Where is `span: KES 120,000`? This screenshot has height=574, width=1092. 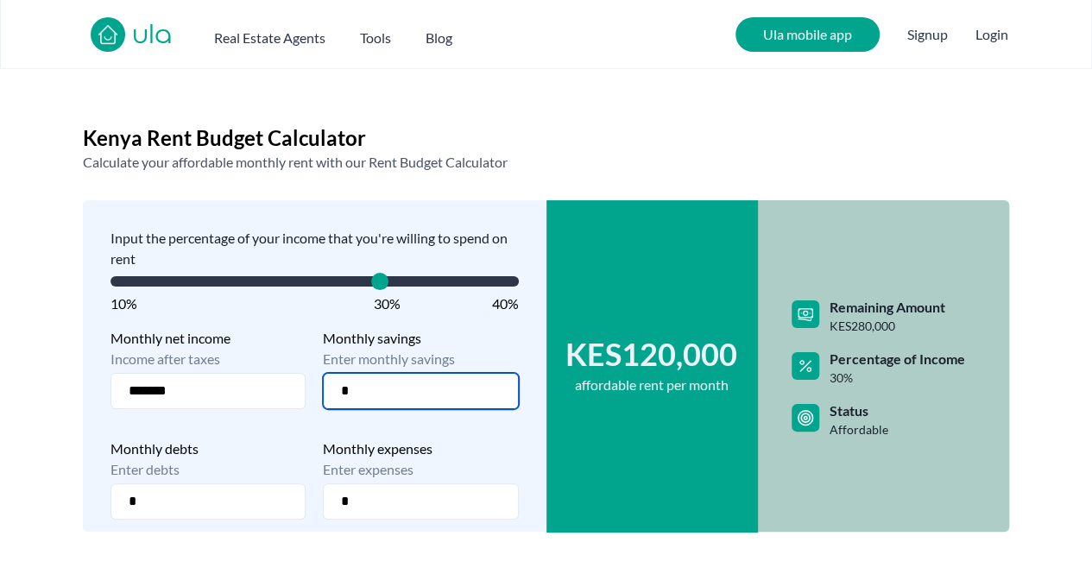
span: KES 120,000 is located at coordinates (651, 354).